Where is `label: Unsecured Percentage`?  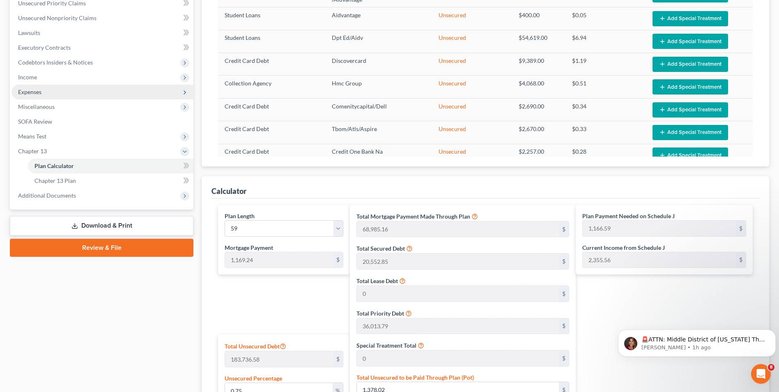
label: Unsecured Percentage is located at coordinates (254, 378).